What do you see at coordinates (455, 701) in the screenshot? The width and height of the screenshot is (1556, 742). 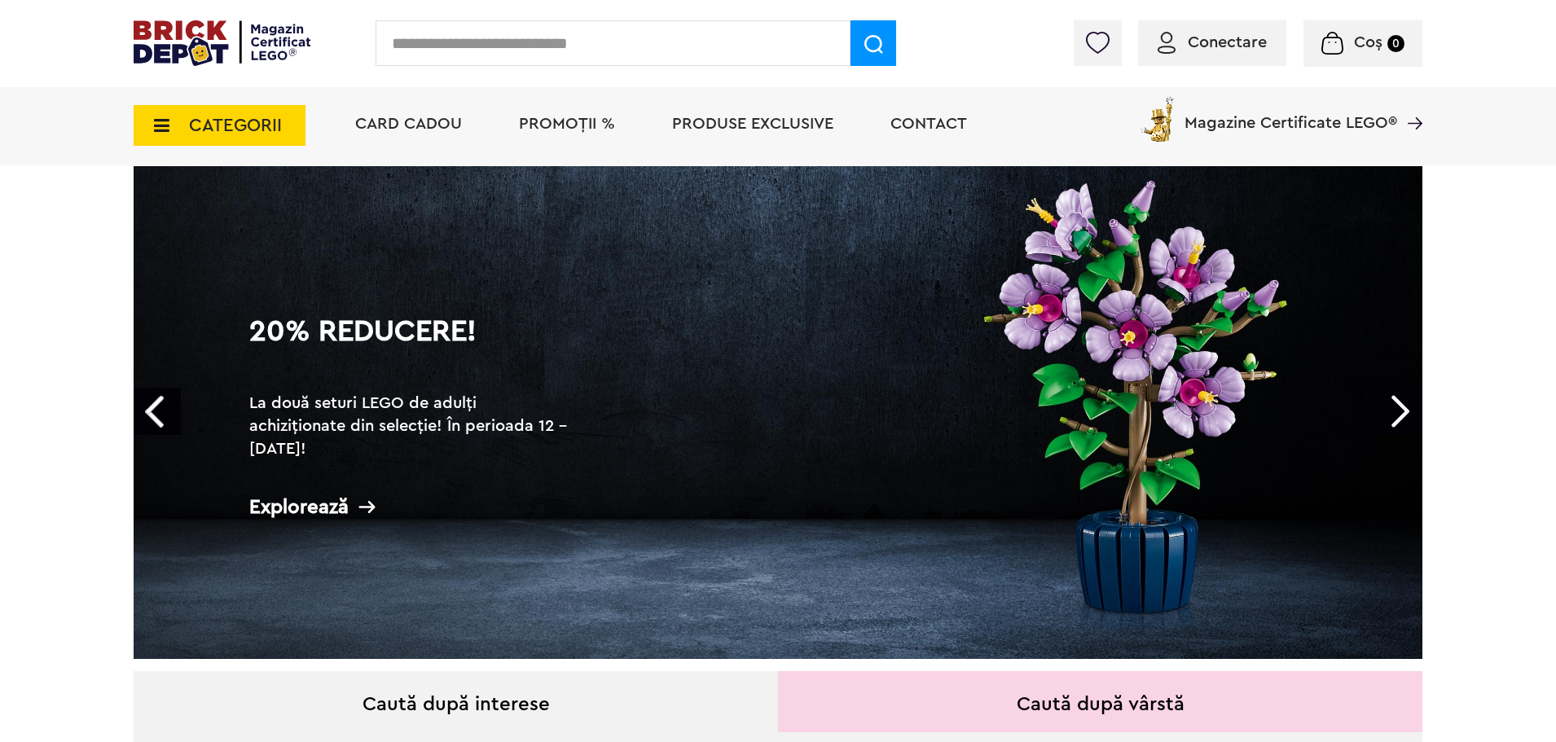 I see `div: Caută după interese` at bounding box center [455, 701].